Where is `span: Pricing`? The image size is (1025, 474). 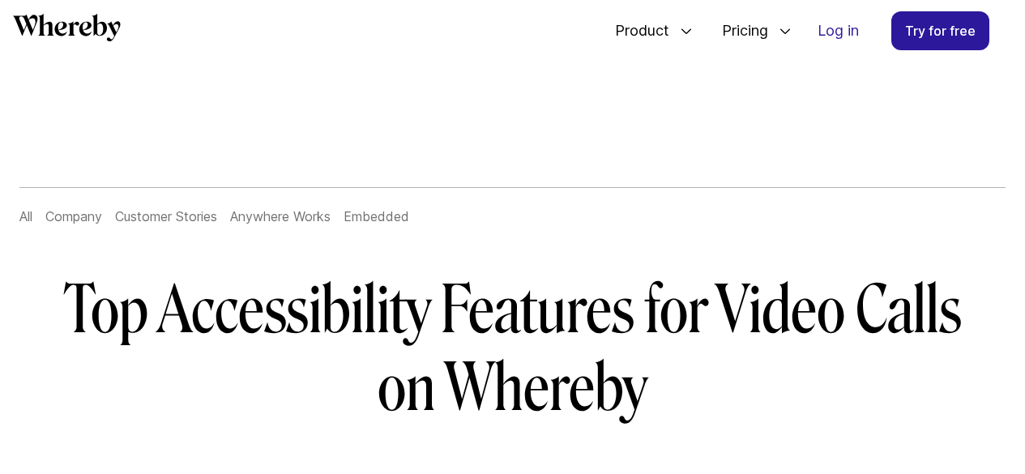
span: Pricing is located at coordinates (739, 31).